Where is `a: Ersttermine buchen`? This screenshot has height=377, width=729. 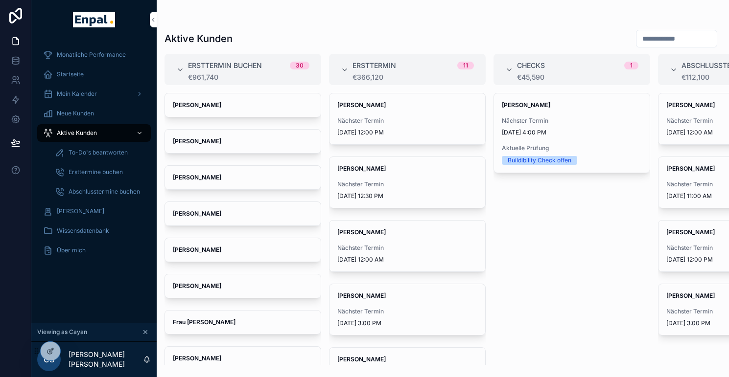 a: Ersttermine buchen is located at coordinates (100, 172).